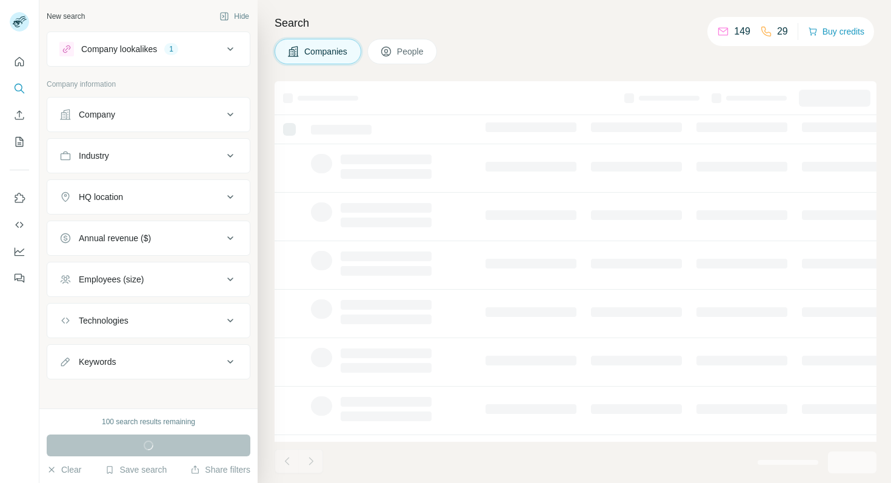 The height and width of the screenshot is (483, 891). I want to click on button: Quick start, so click(19, 62).